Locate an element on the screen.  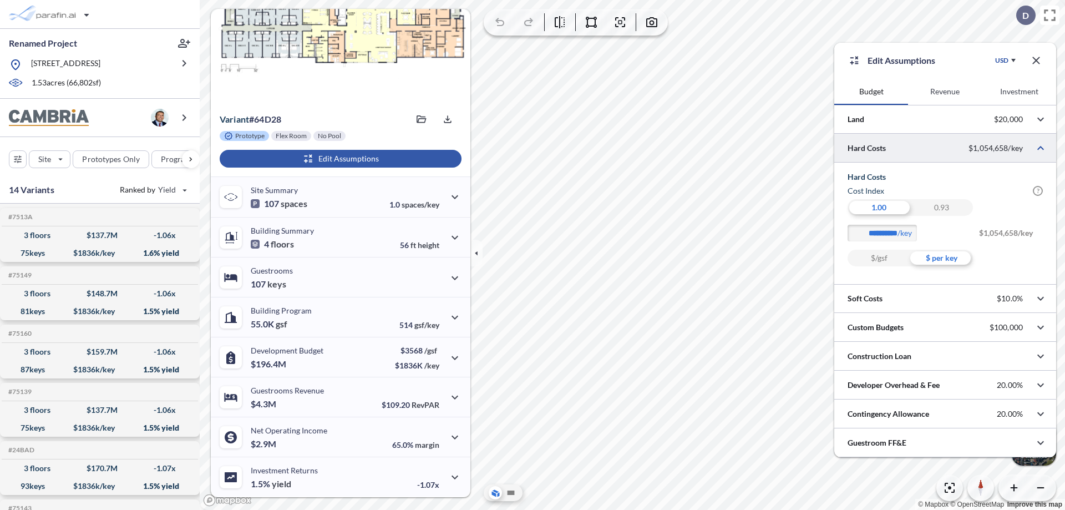
p: Prototypes Only is located at coordinates (111, 159).